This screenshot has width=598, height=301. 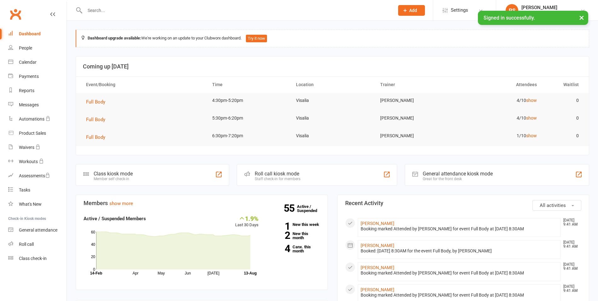 What do you see at coordinates (37, 48) in the screenshot?
I see `a: People` at bounding box center [37, 48].